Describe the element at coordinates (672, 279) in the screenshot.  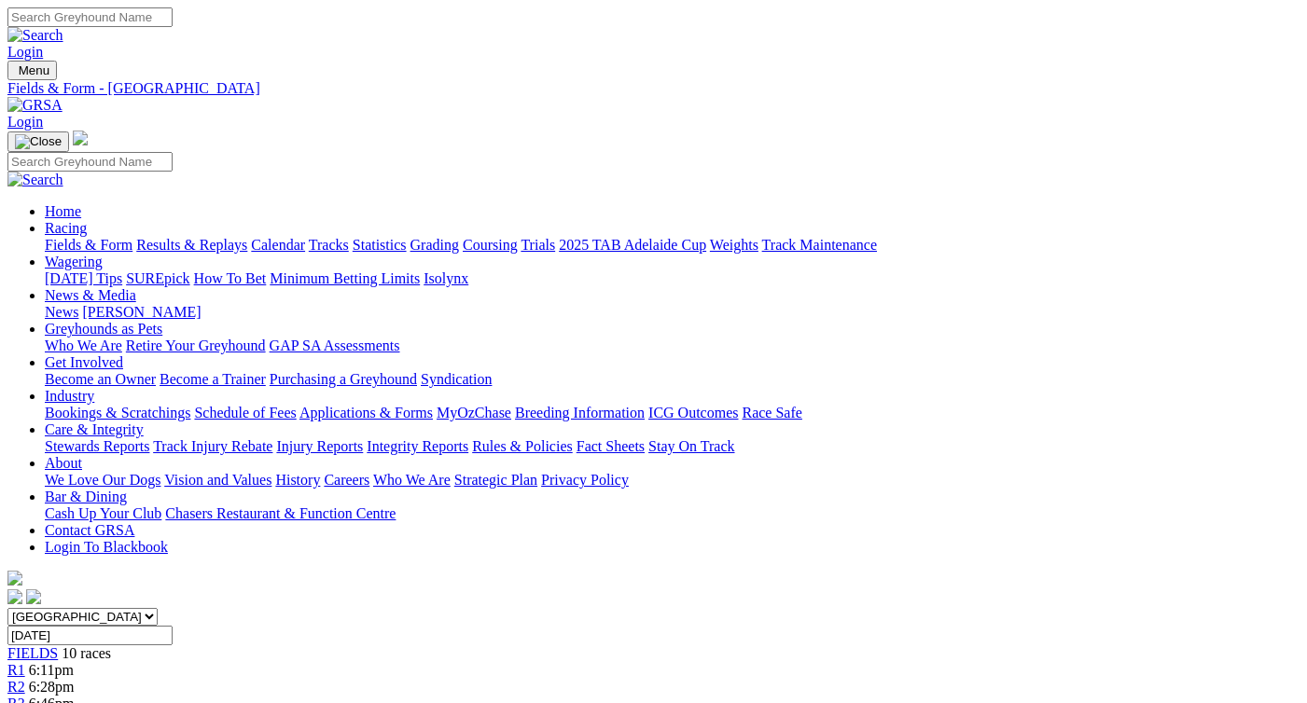
I see `div: Wagering` at that location.